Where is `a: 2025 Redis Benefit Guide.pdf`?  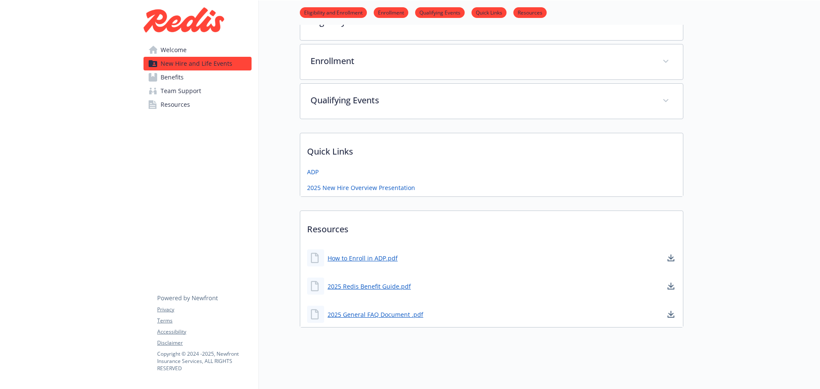
a: 2025 Redis Benefit Guide.pdf is located at coordinates (369, 286).